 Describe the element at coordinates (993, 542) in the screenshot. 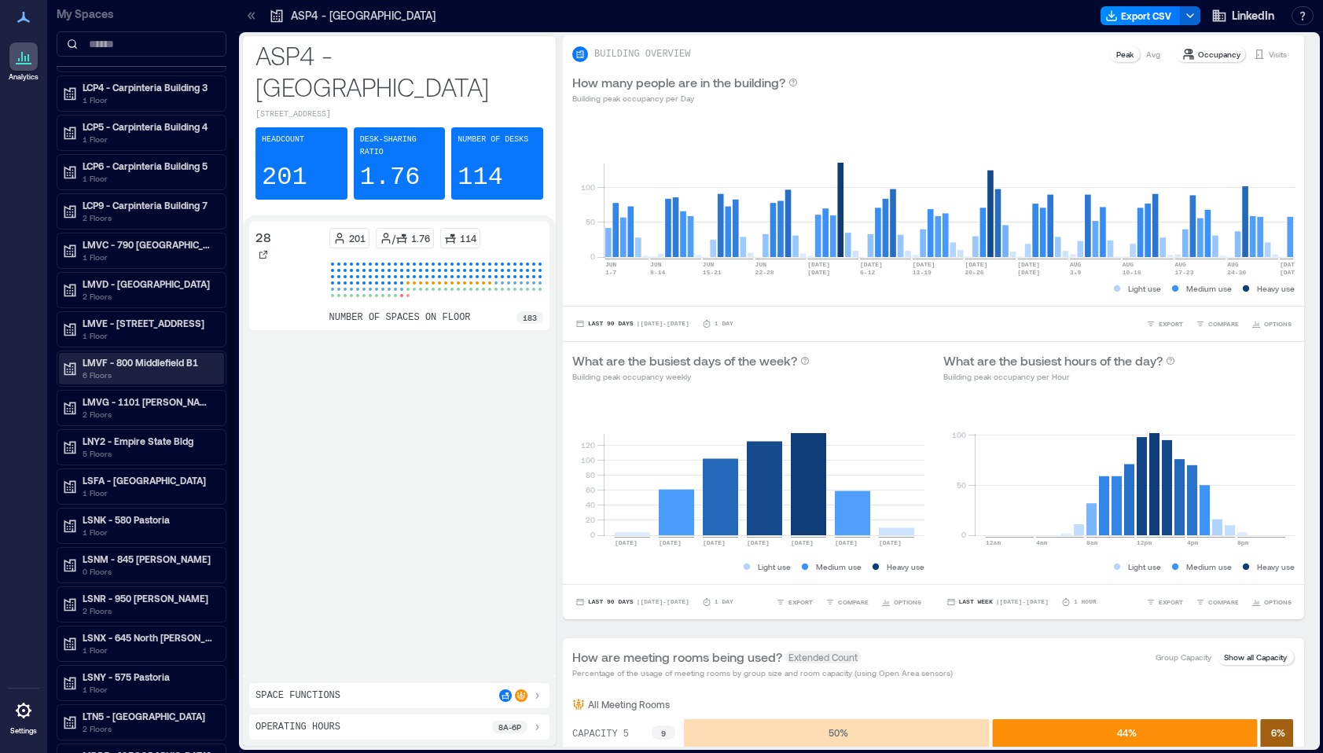

I see `text: 12am` at that location.